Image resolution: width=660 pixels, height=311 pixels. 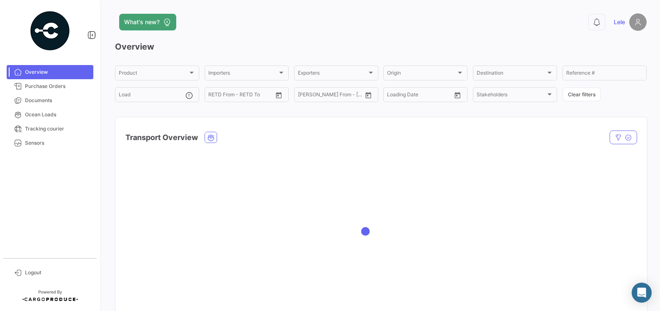 I want to click on img: powered-by.png, so click(x=50, y=31).